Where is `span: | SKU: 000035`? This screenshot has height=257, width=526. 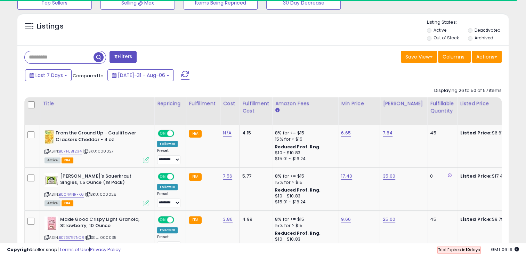 span: | SKU: 000035 is located at coordinates (101, 237).